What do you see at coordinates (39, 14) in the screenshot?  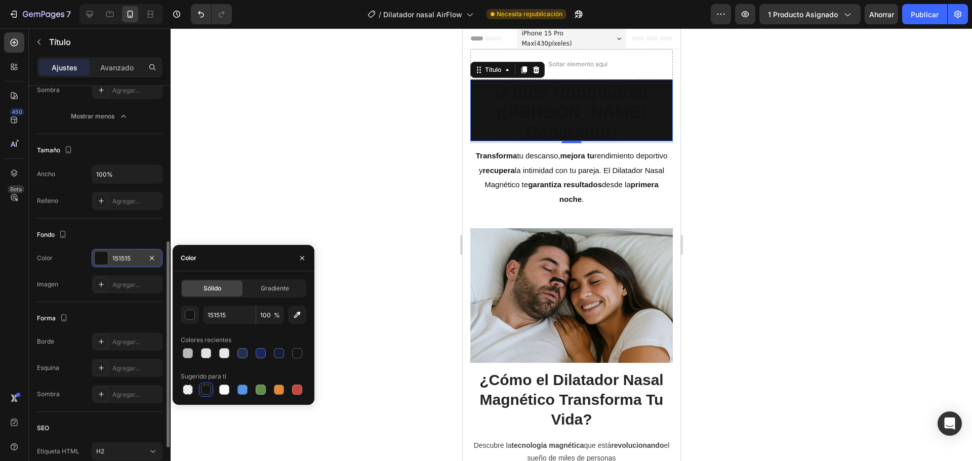 I see `button: 7` at bounding box center [39, 14].